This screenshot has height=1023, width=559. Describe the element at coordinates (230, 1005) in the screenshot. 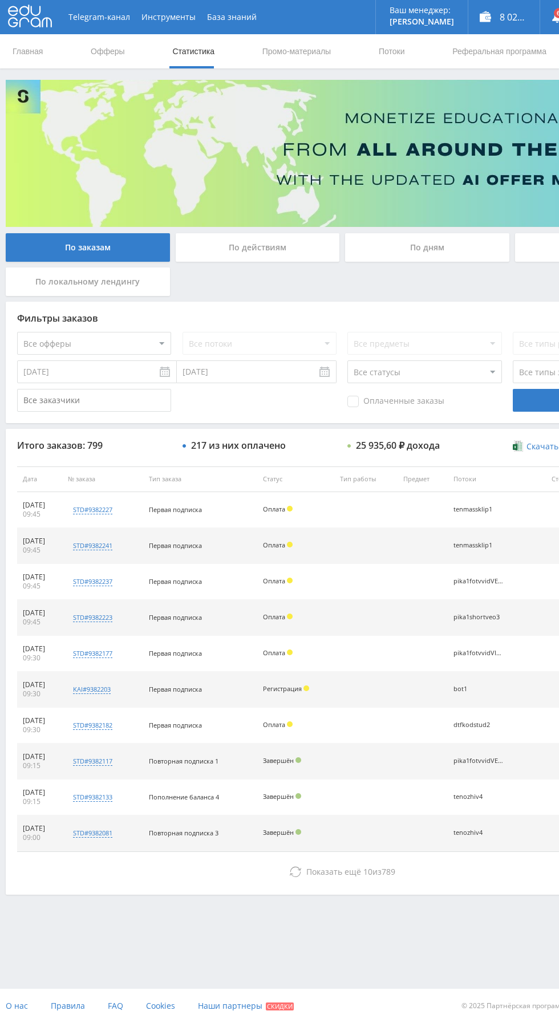

I see `span: Наши партнеры` at that location.